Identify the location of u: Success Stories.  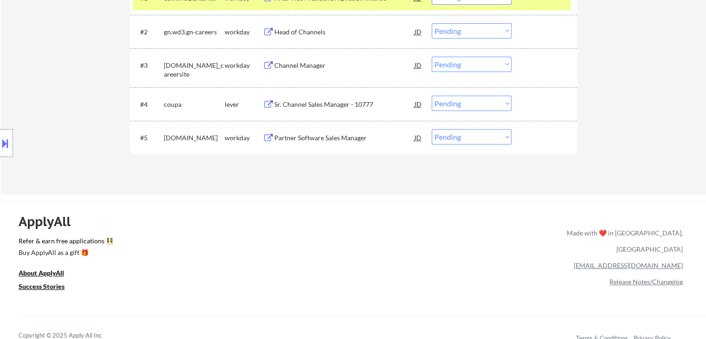
(41, 286).